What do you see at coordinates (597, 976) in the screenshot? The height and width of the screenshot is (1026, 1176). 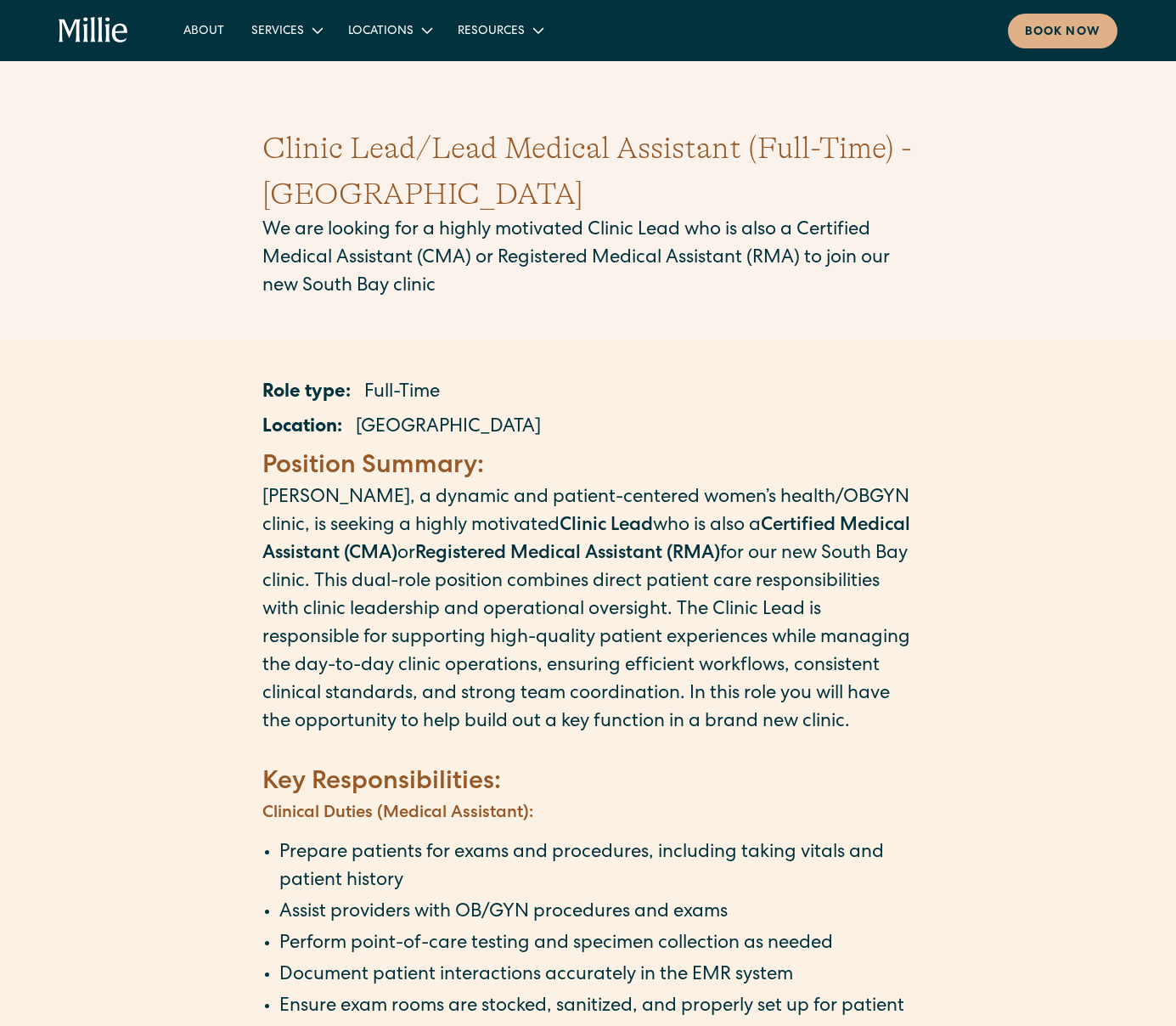 I see `li: Document patient interactions accurately in the EMR system` at bounding box center [597, 976].